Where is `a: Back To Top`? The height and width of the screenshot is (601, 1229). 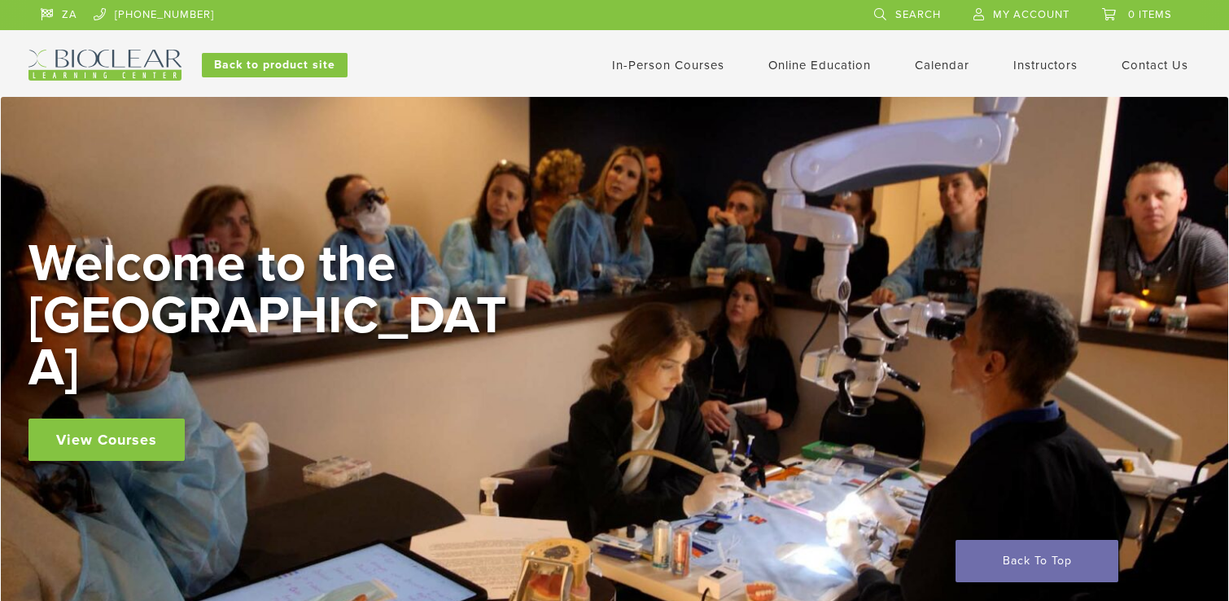 a: Back To Top is located at coordinates (1037, 561).